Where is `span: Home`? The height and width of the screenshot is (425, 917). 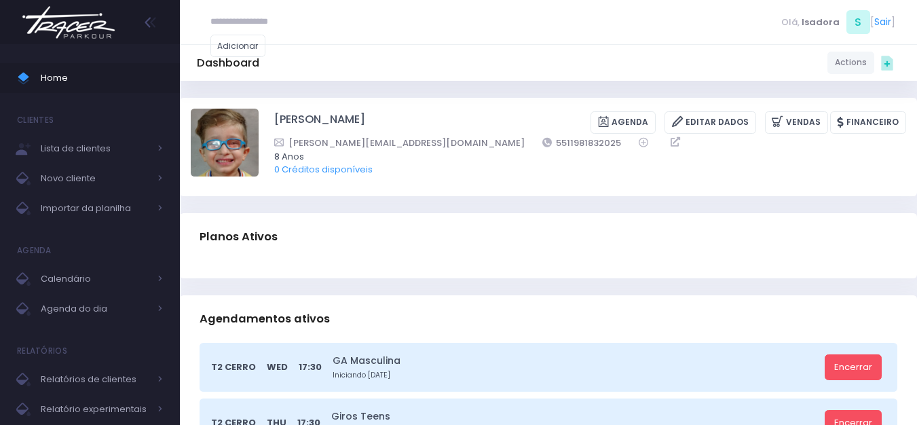 span: Home is located at coordinates (102, 78).